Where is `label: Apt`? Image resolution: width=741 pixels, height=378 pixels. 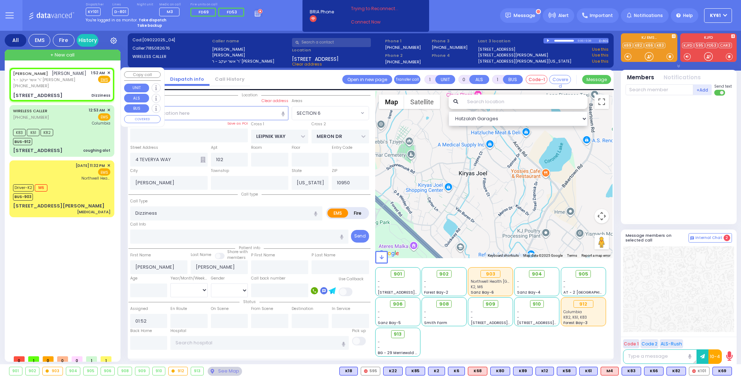
label: Apt is located at coordinates (214, 148).